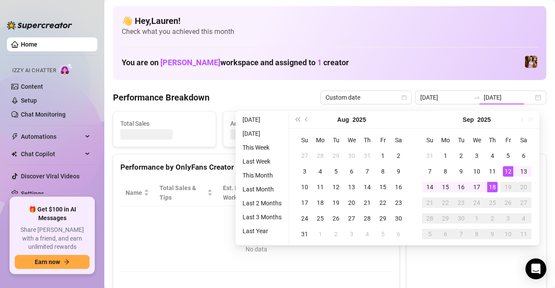 The width and height of the screenshot is (555, 288). What do you see at coordinates (235, 63) in the screenshot?
I see `h1: You are on workspace and assigned to creator` at bounding box center [235, 63].